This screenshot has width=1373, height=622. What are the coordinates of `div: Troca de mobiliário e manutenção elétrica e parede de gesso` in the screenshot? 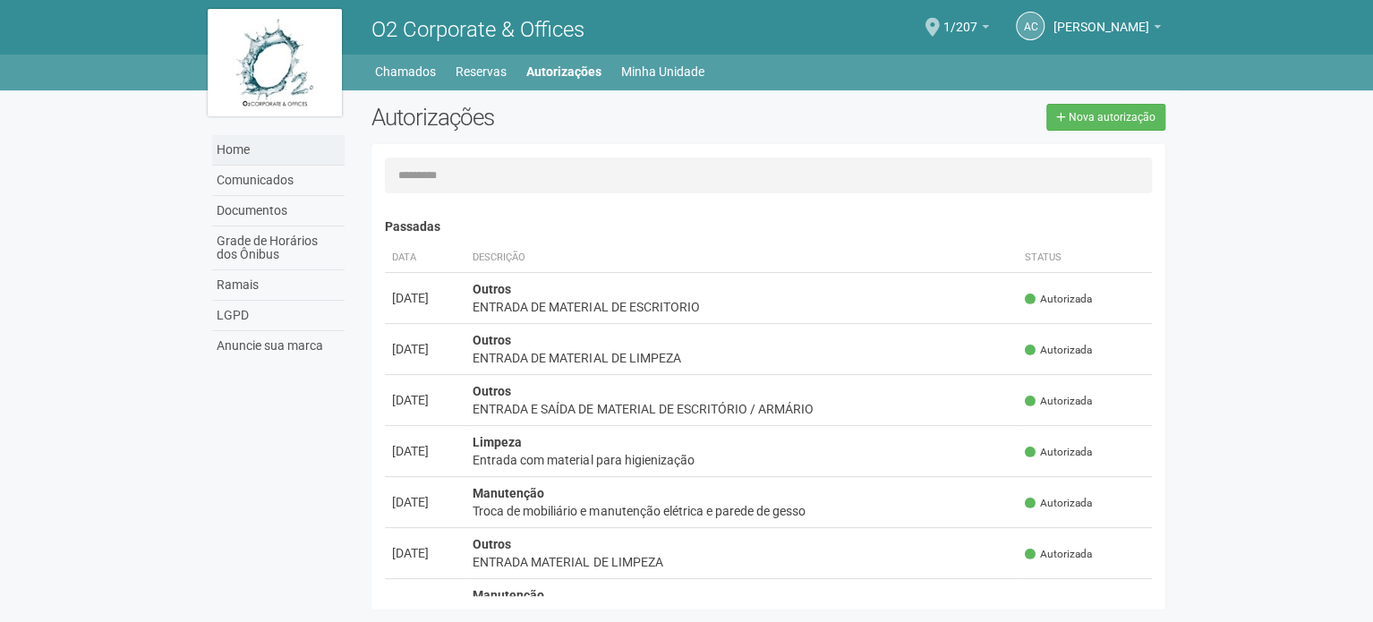 It's located at (741, 511).